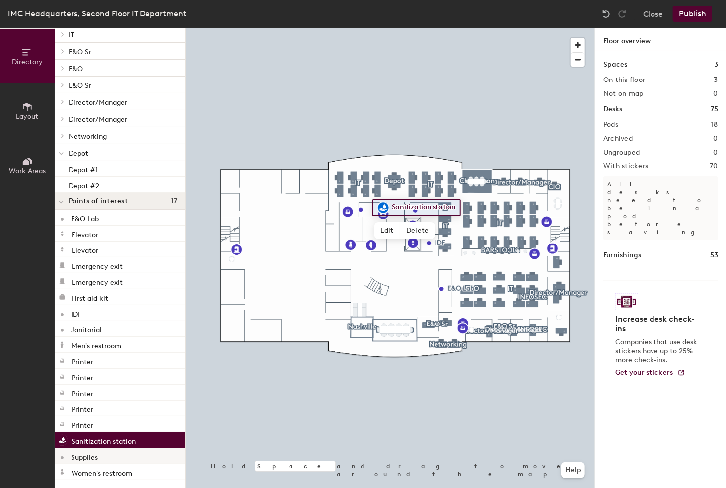  What do you see at coordinates (611, 125) in the screenshot?
I see `h2: Pods` at bounding box center [611, 125].